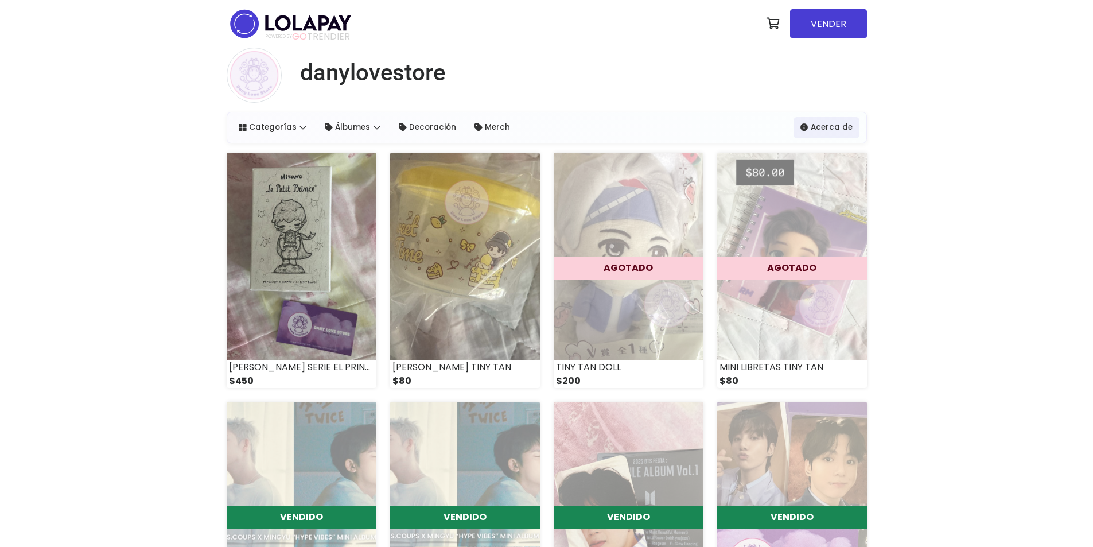 The image size is (1093, 547). What do you see at coordinates (301, 381) in the screenshot?
I see `div: $450` at bounding box center [301, 381].